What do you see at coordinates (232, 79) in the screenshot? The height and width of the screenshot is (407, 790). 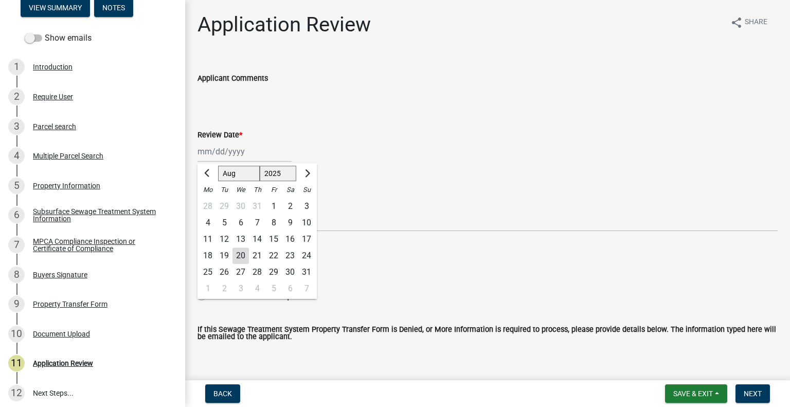 I see `label: Applicant Comments` at bounding box center [232, 79].